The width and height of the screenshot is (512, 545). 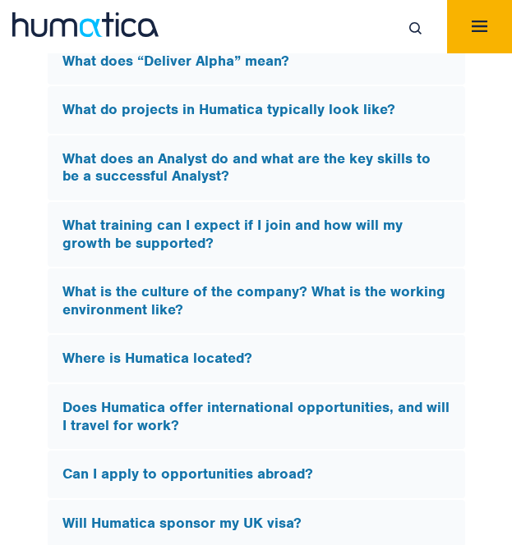 I want to click on h5: What does an Analyst do and what are the key skills to be a successful Analyst?, so click(x=256, y=168).